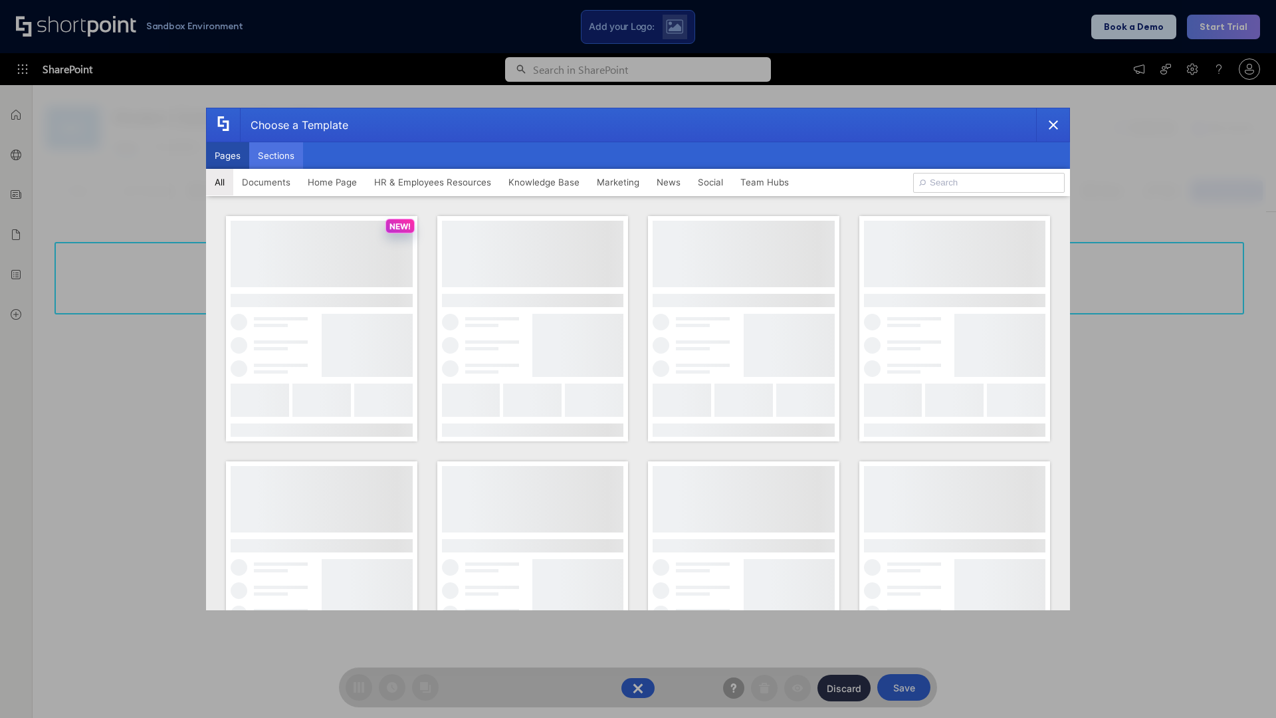  I want to click on button: Sections, so click(276, 156).